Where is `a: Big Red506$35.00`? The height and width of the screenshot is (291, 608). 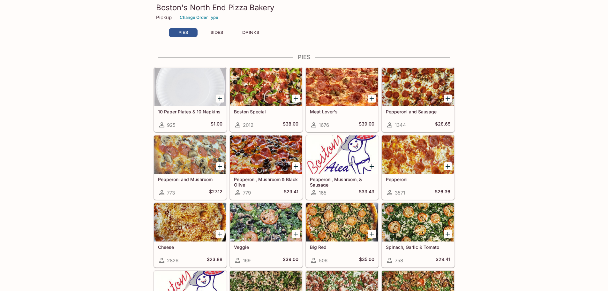 a: Big Red506$35.00 is located at coordinates (342, 235).